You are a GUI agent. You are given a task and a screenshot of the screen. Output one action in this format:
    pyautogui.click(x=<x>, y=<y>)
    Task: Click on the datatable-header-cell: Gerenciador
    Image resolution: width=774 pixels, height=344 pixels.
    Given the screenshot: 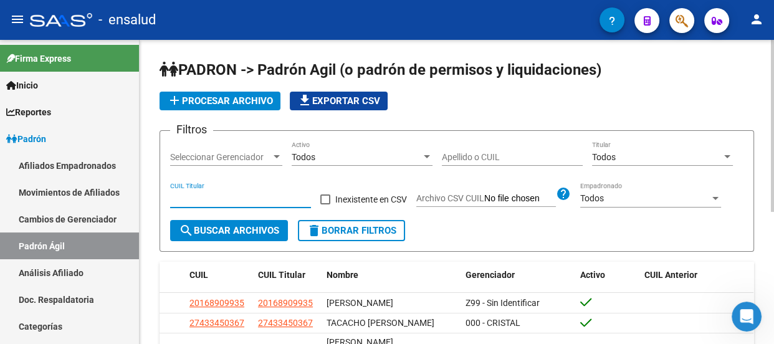 What is the action you would take?
    pyautogui.click(x=517, y=275)
    